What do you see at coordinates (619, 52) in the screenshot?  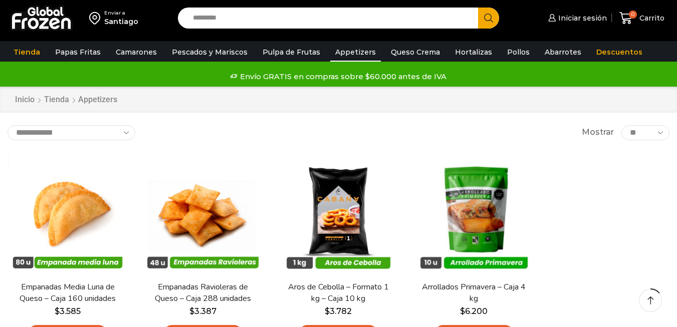 I see `a: Descuentos` at bounding box center [619, 52].